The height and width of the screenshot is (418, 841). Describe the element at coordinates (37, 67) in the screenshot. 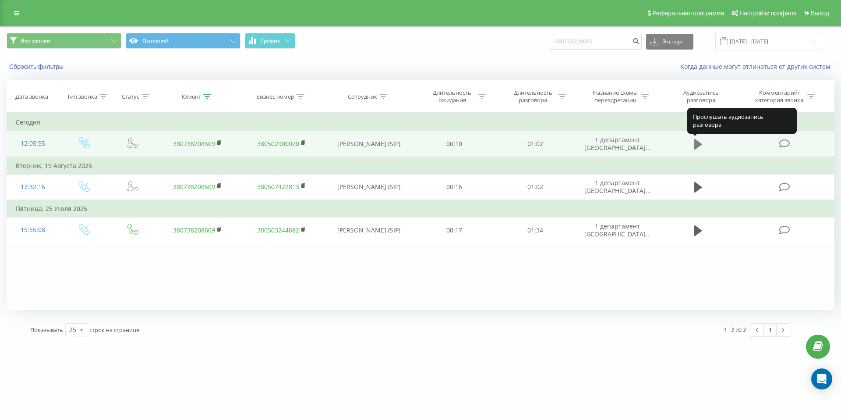

I see `button: Сбросить фильтры` at that location.